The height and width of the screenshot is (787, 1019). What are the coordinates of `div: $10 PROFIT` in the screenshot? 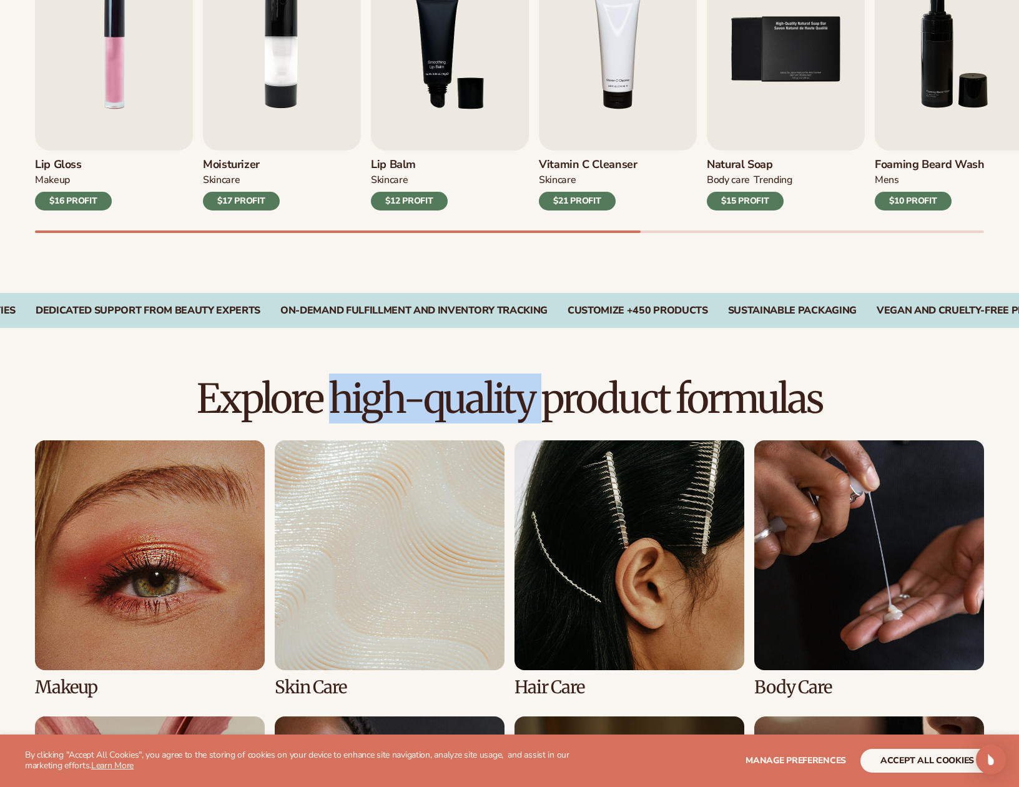 It's located at (913, 201).